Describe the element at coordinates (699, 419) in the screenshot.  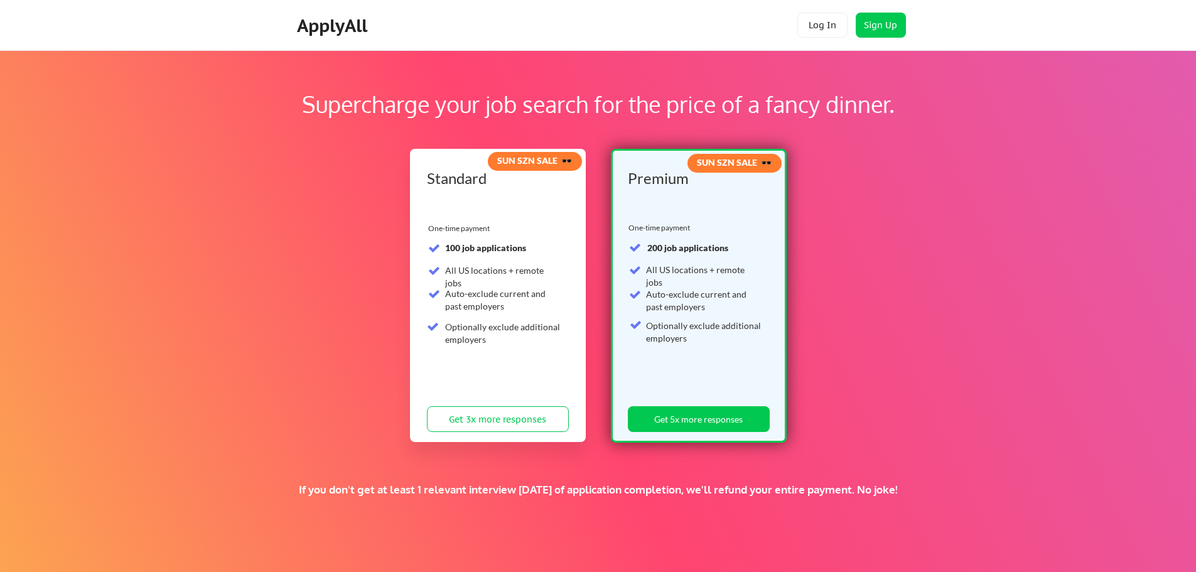
I see `button: Get 5x more responses` at that location.